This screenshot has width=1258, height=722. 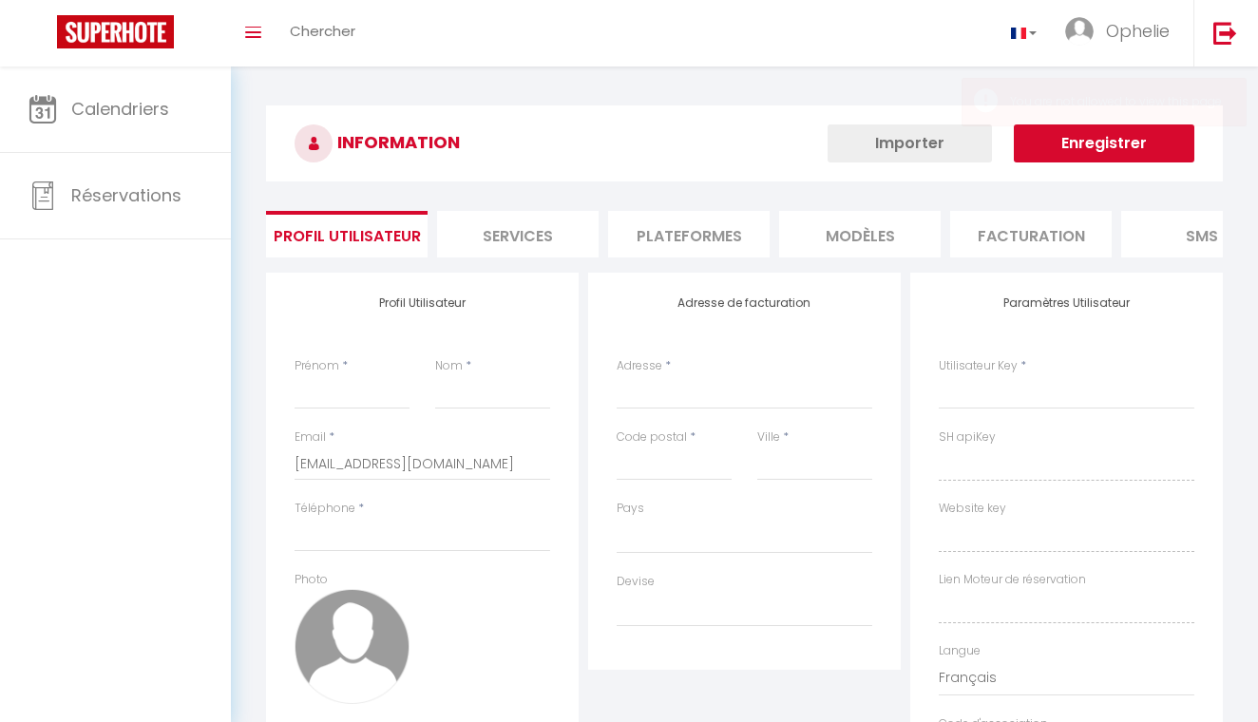 What do you see at coordinates (1066, 303) in the screenshot?
I see `h4: Paramètres Utilisateur` at bounding box center [1066, 303].